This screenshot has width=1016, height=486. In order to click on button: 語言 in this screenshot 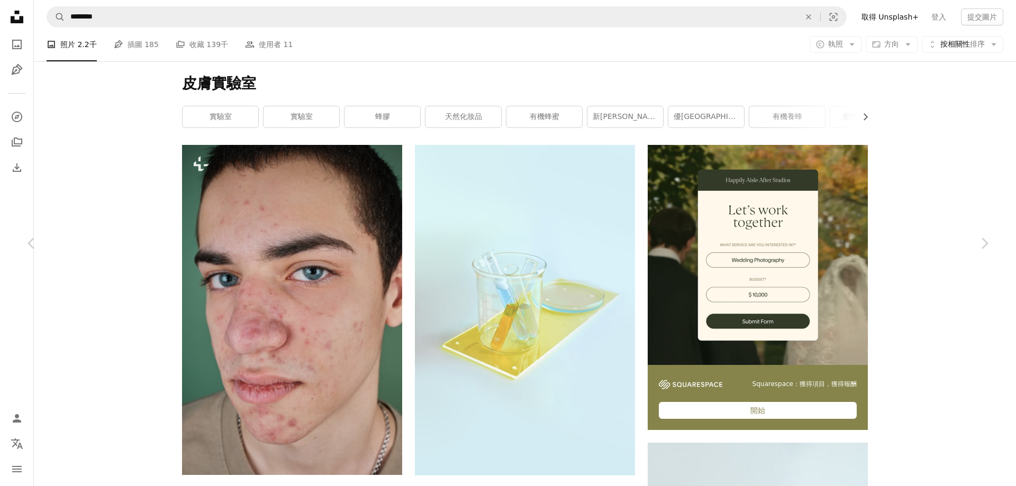, I will do `click(17, 444)`.